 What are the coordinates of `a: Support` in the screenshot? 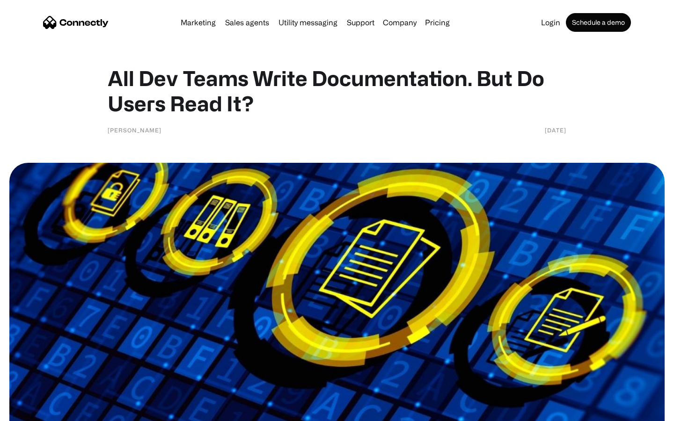 It's located at (361, 22).